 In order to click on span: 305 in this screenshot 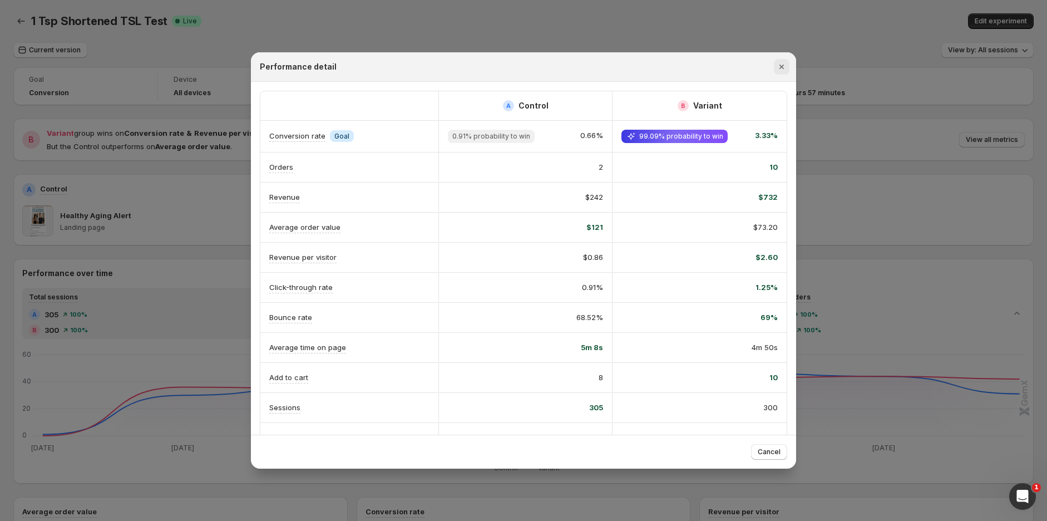, I will do `click(596, 407)`.